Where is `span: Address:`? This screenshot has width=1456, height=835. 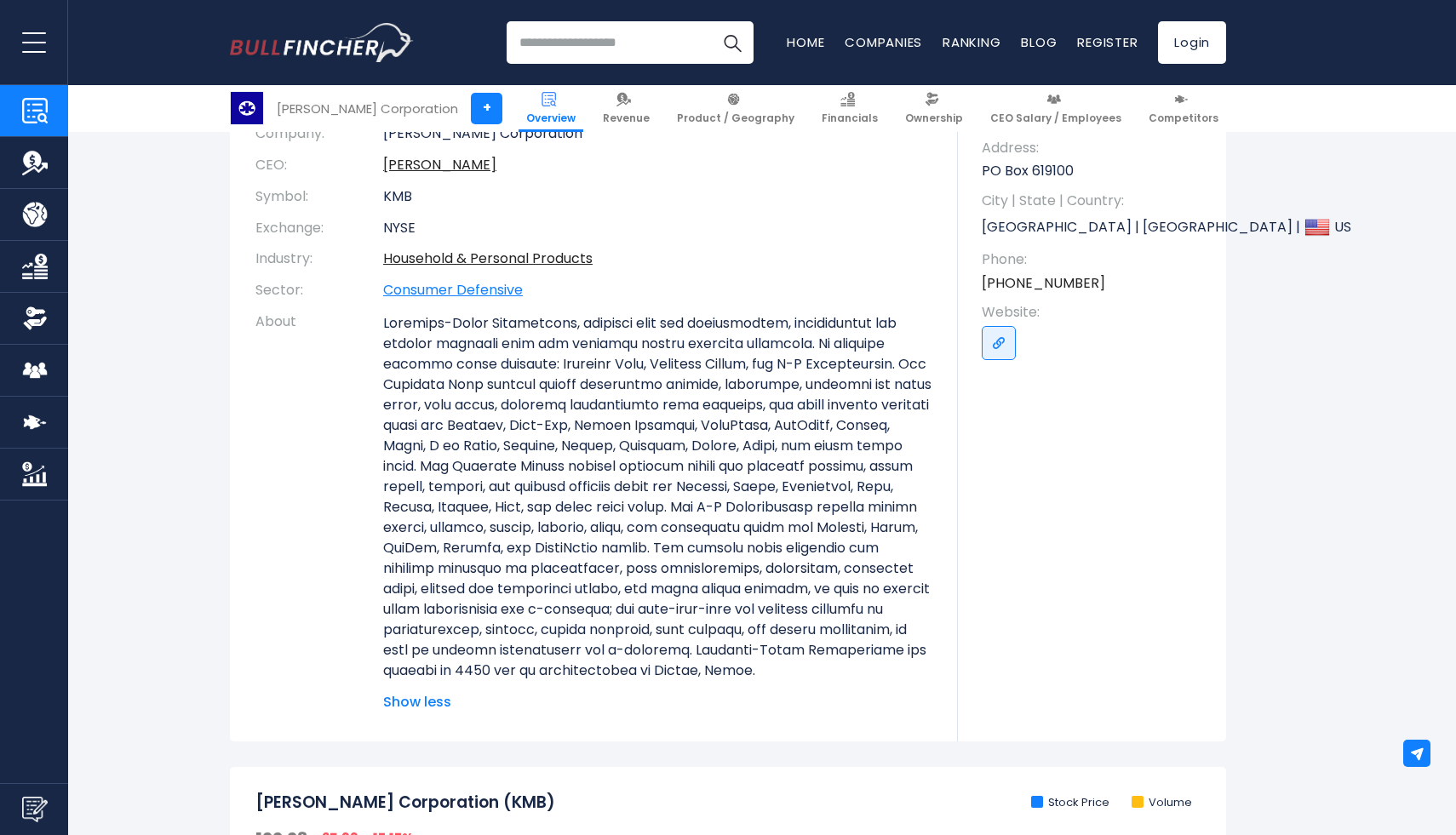
span: Address: is located at coordinates (1094, 148).